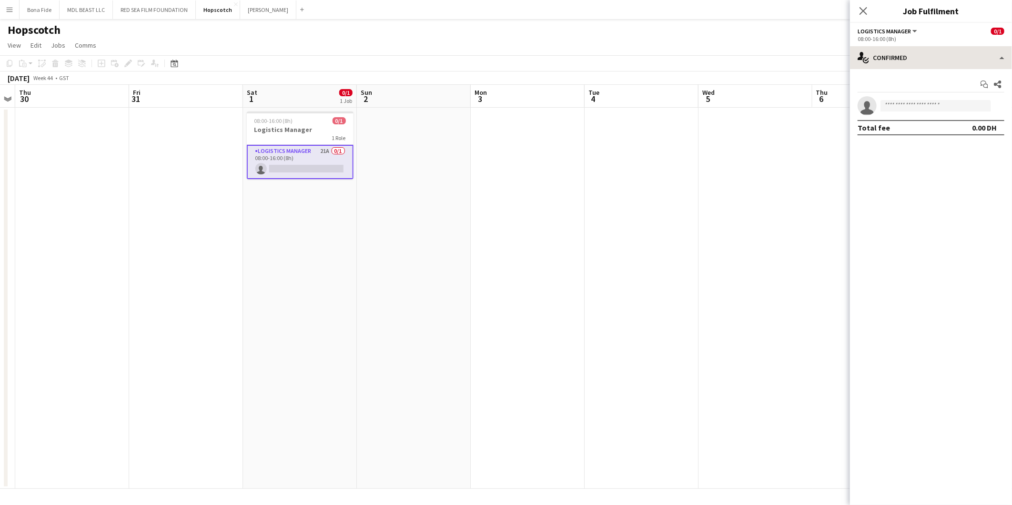  Describe the element at coordinates (931, 58) in the screenshot. I see `div: Confirmed` at that location.